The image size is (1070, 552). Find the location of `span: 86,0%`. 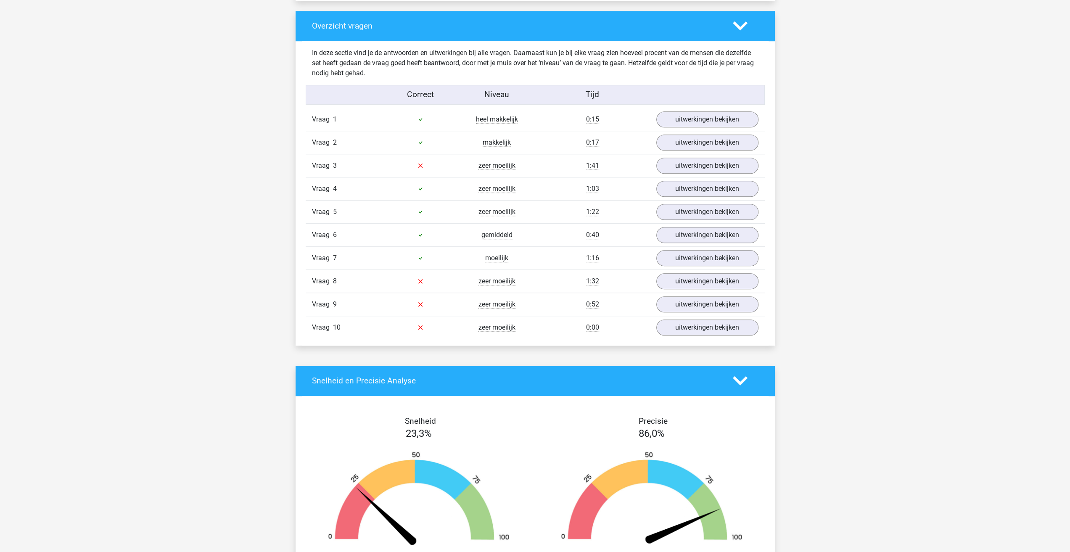

span: 86,0% is located at coordinates (652, 434).